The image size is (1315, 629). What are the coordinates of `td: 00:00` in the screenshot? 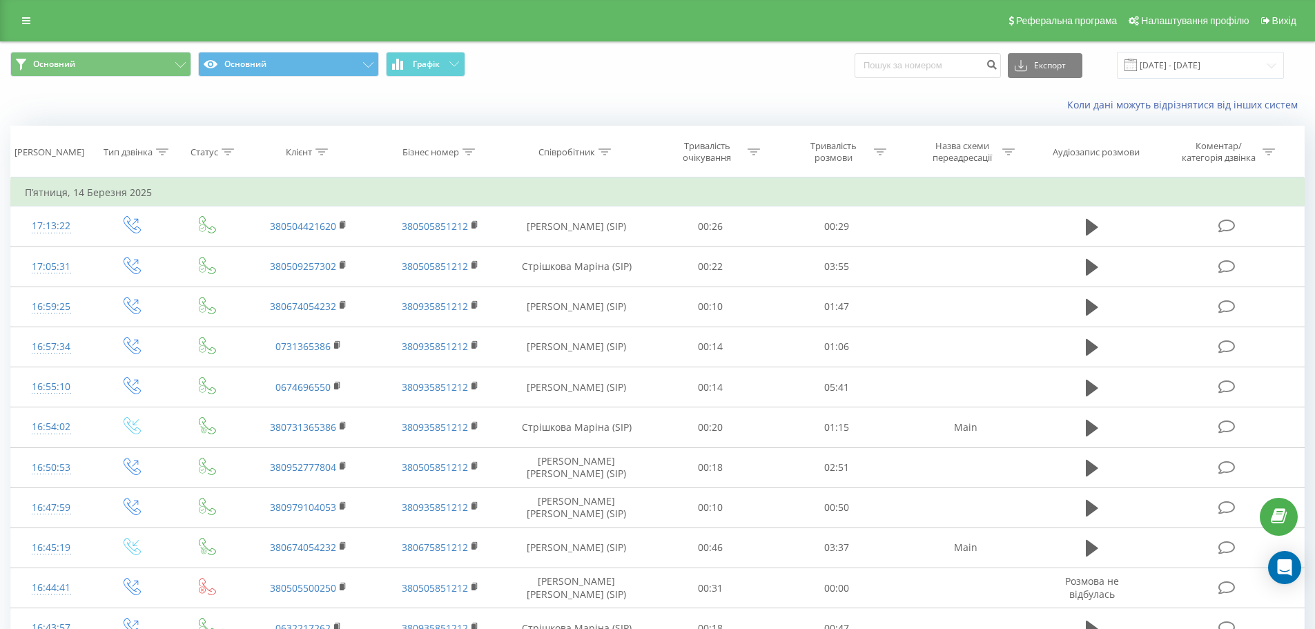 It's located at (837, 588).